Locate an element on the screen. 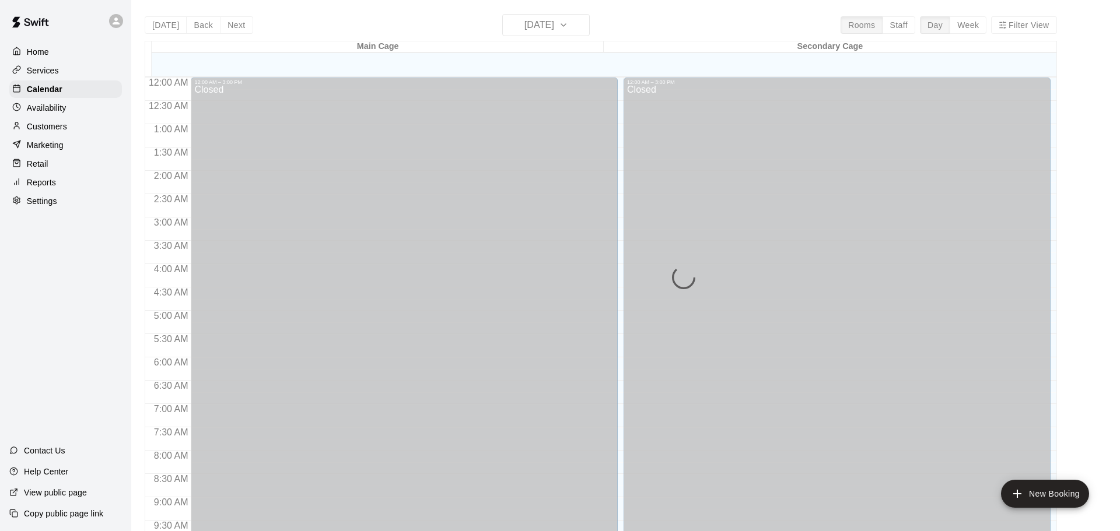  span: 4:00 AM is located at coordinates (171, 269).